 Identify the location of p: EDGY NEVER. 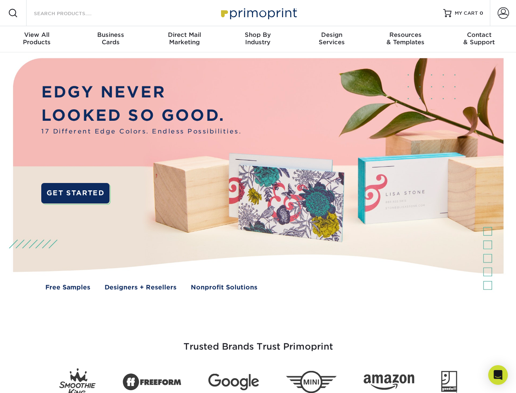
(141, 92).